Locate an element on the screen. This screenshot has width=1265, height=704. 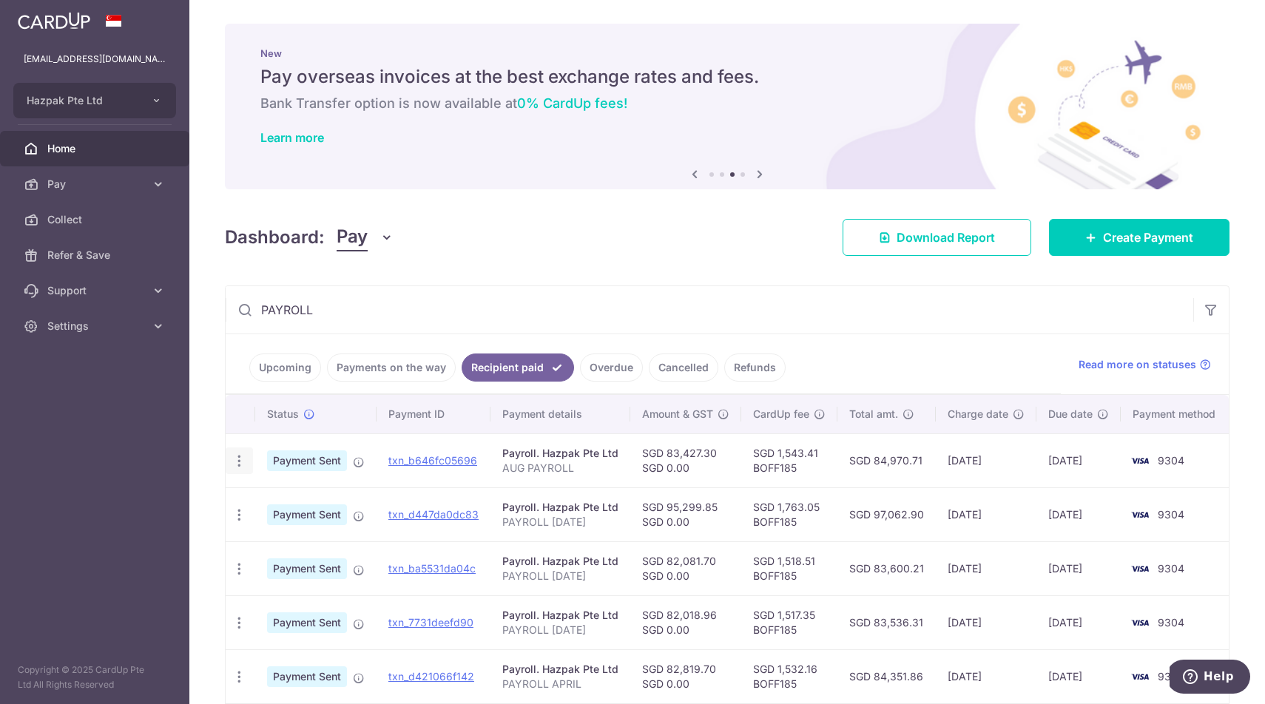
td: SGD 95,299.85 SGD 0.00 is located at coordinates (686, 514).